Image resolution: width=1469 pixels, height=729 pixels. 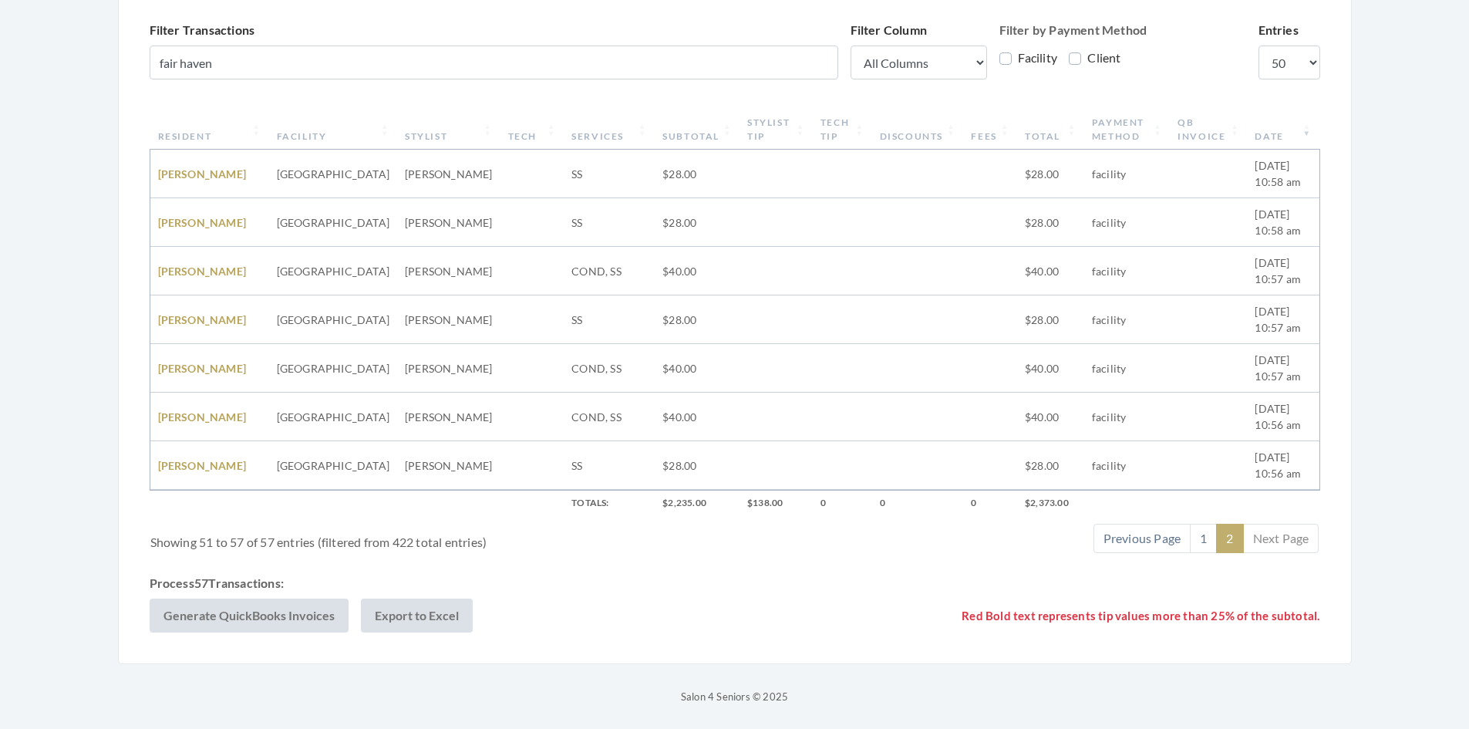 What do you see at coordinates (532, 130) in the screenshot?
I see `th: Tech: activate to sort column ascending` at bounding box center [532, 130].